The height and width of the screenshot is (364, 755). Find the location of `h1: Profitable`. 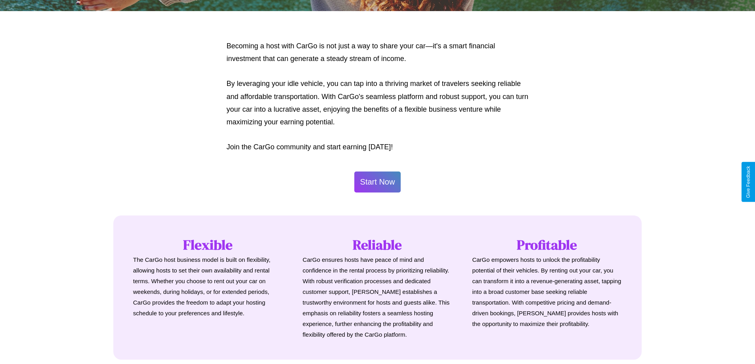

h1: Profitable is located at coordinates (547, 245).